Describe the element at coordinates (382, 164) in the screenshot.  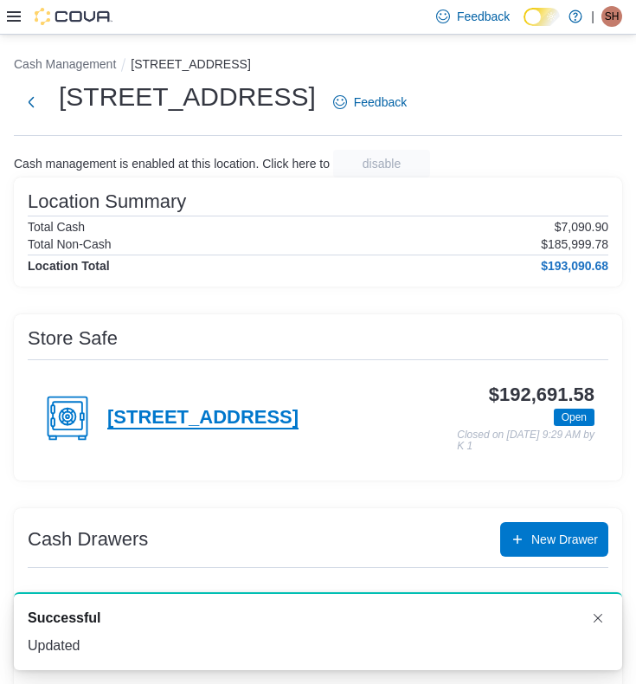
I see `span: disable` at that location.